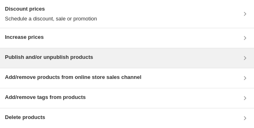  I want to click on h3: Add/remove products from online store sales channel, so click(73, 77).